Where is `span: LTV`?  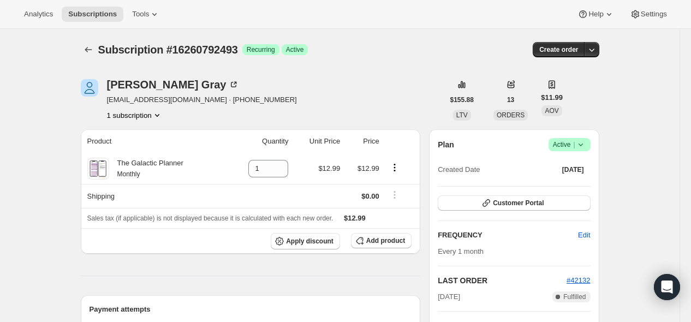
span: LTV is located at coordinates (462, 115).